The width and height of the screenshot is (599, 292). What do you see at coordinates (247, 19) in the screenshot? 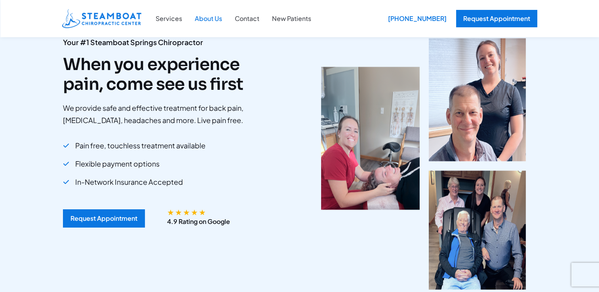
I see `a: Contact` at bounding box center [247, 19].